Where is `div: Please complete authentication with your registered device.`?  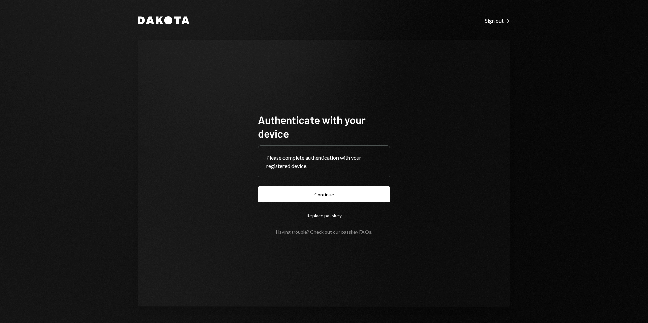
div: Please complete authentication with your registered device. is located at coordinates (324, 162).